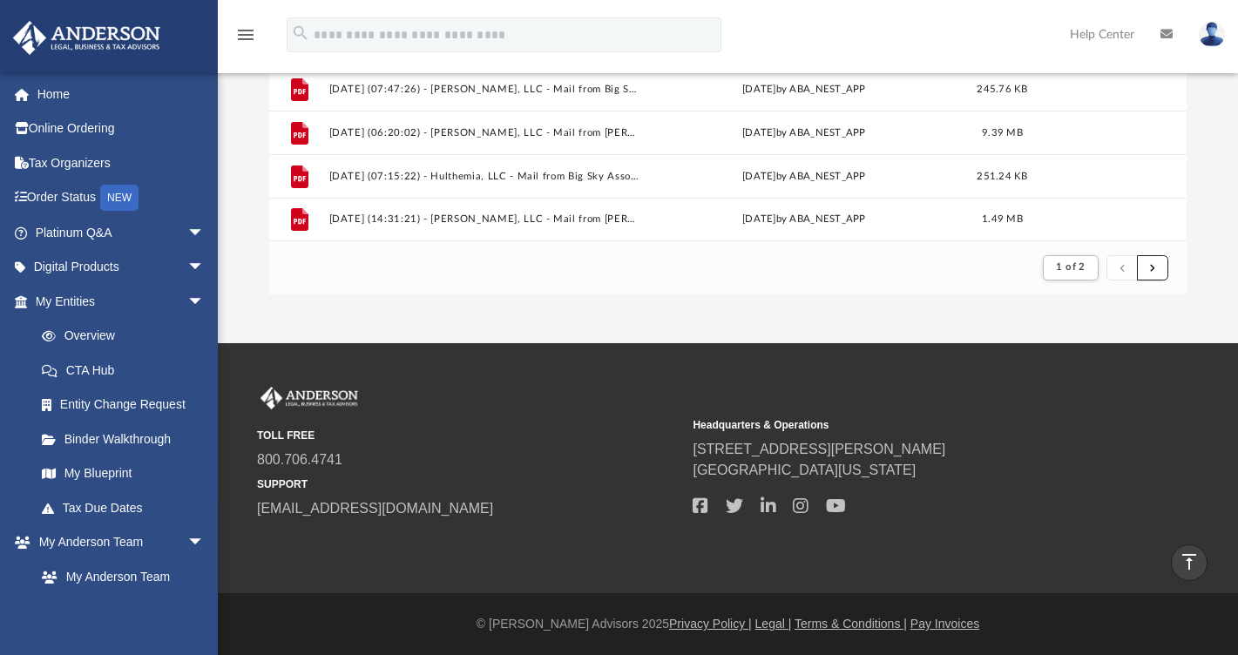 The height and width of the screenshot is (655, 1238). What do you see at coordinates (301, 33) in the screenshot?
I see `i: search` at bounding box center [301, 33].